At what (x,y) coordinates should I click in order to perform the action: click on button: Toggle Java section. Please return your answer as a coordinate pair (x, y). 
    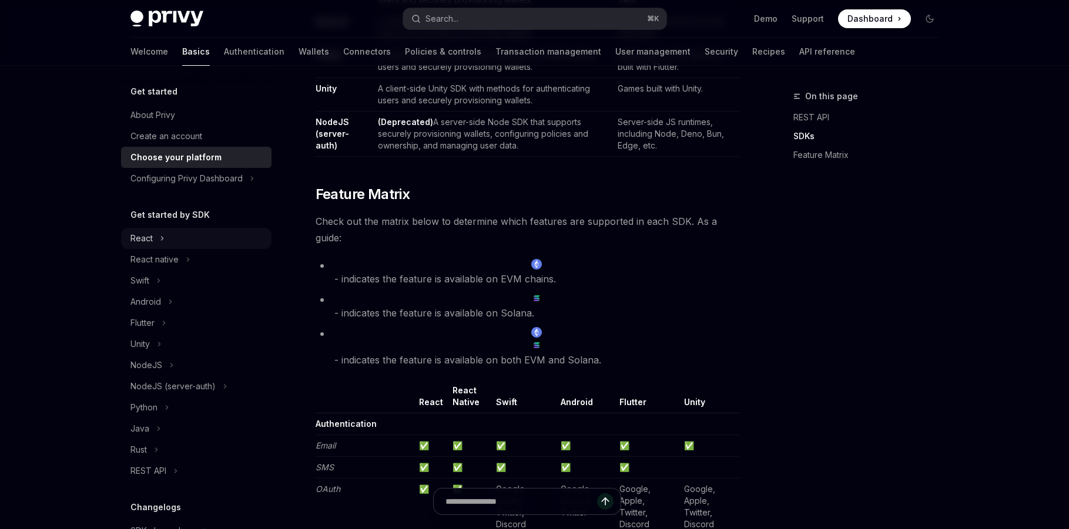
    Looking at the image, I should click on (196, 429).